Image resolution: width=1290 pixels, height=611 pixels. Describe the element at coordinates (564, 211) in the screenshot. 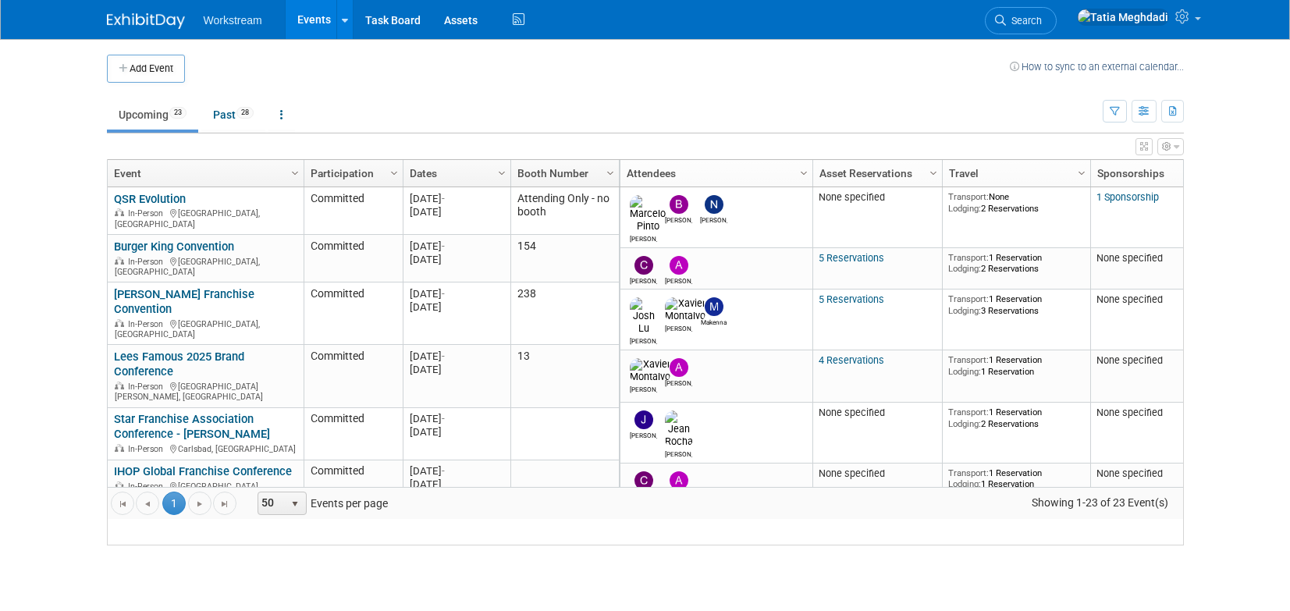

I see `td: Attending Only - no booth` at that location.